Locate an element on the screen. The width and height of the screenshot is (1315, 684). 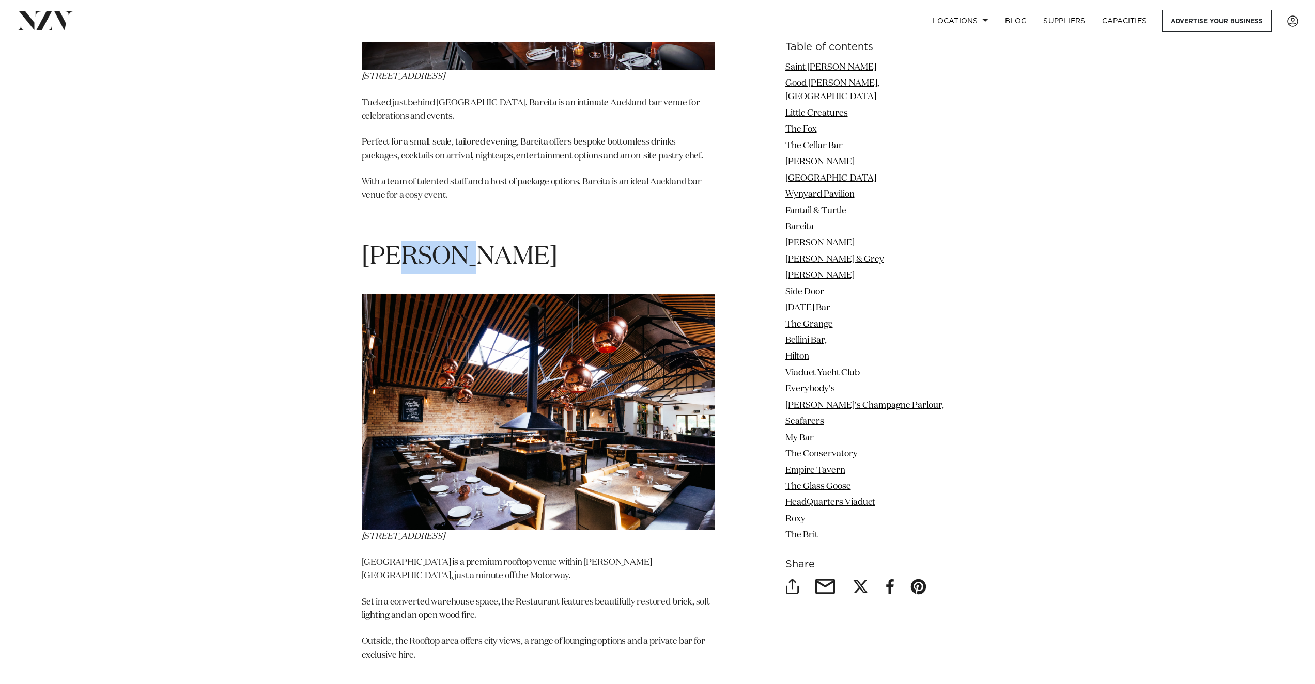
a: BLOG is located at coordinates (1015, 21).